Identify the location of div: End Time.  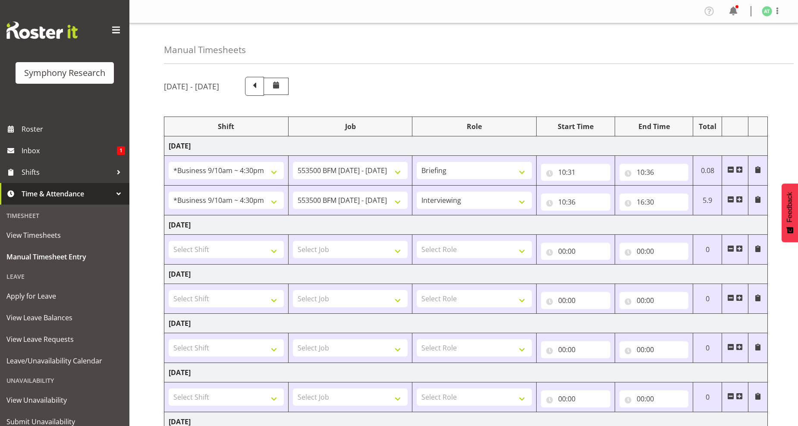
(654, 126).